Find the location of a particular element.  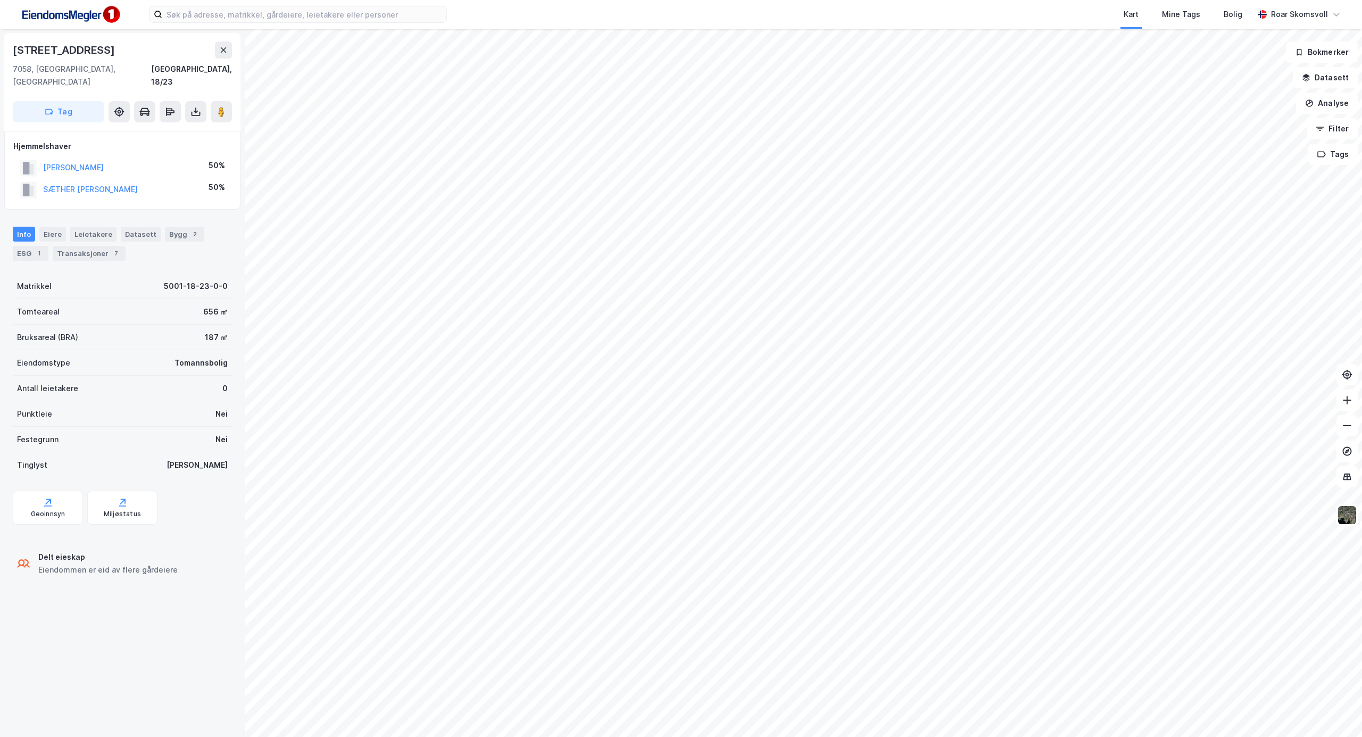

div: Kart is located at coordinates (1131, 14).